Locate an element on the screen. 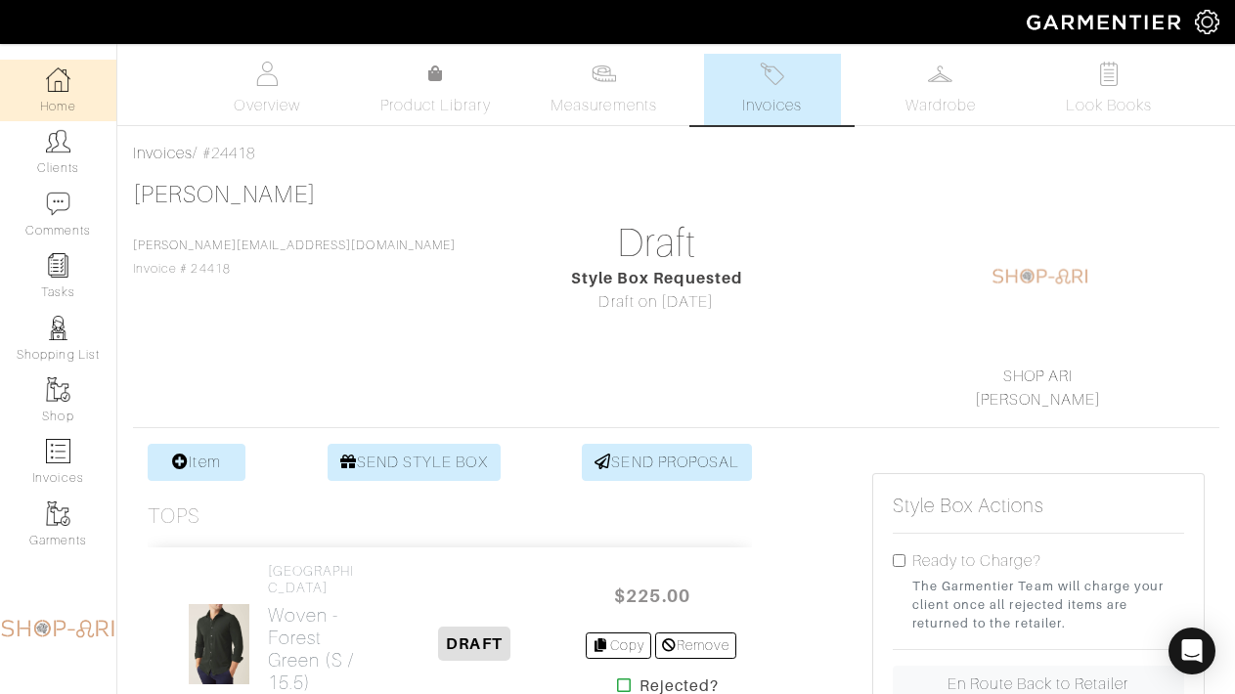  div: Style Box Requested is located at coordinates (656, 279).